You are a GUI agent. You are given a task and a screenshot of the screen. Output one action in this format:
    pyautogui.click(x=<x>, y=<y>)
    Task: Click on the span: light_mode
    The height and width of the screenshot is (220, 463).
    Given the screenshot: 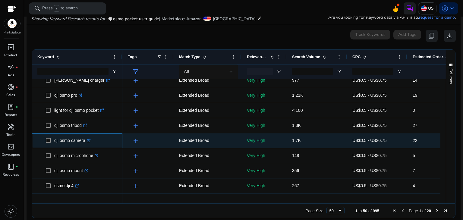 What is the action you would take?
    pyautogui.click(x=11, y=211)
    